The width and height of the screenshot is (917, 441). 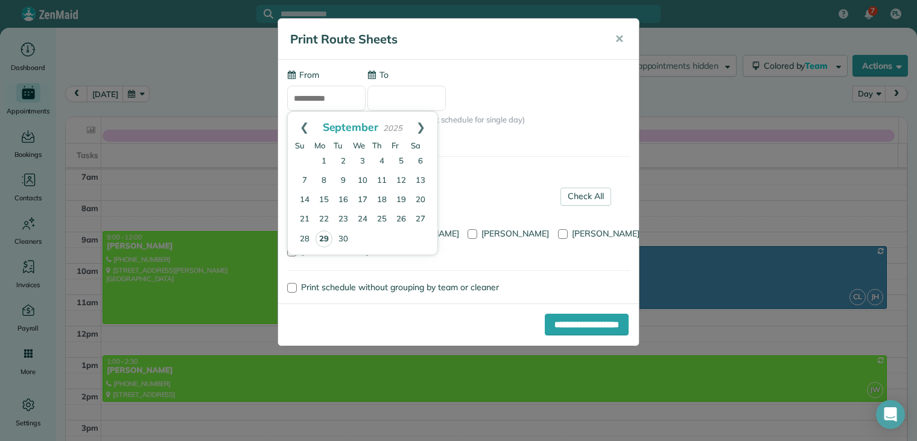 I want to click on div: Open Intercom Messenger, so click(x=890, y=414).